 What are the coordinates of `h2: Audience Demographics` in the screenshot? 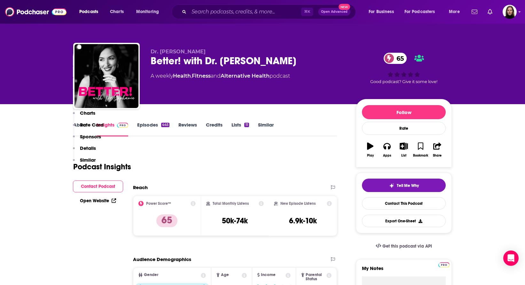 It's located at (162, 259).